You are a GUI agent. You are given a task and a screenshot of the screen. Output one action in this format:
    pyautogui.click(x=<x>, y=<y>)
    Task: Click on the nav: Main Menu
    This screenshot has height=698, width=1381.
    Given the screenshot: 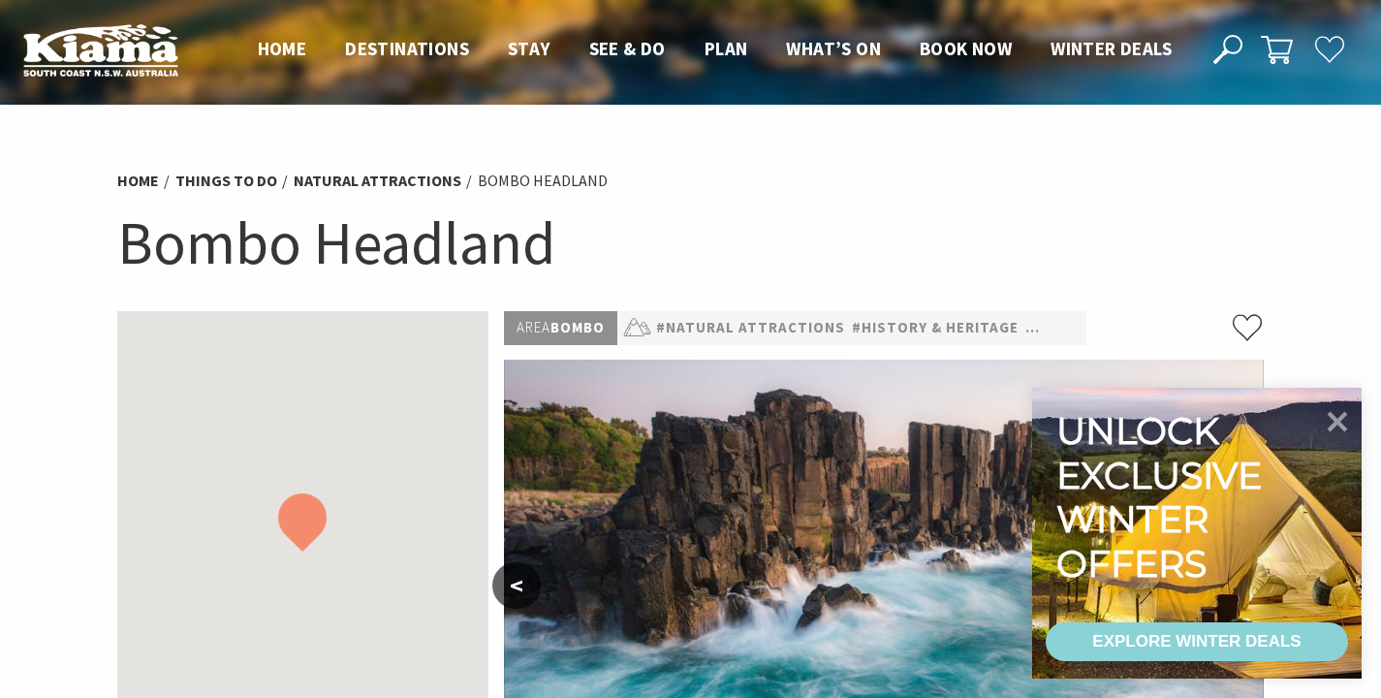 What is the action you would take?
    pyautogui.click(x=714, y=49)
    